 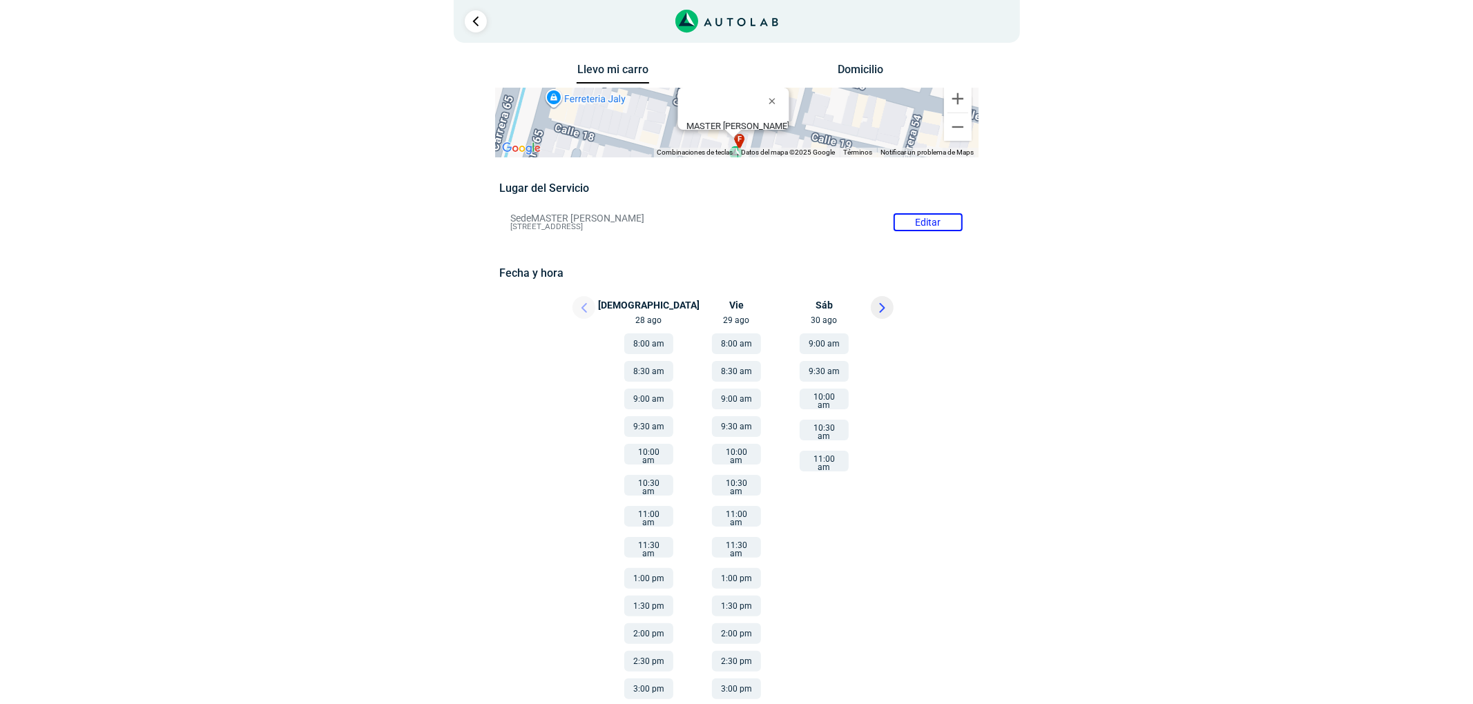 What do you see at coordinates (788, 152) in the screenshot?
I see `span: Datos del mapa ©2025 Google` at bounding box center [788, 152].